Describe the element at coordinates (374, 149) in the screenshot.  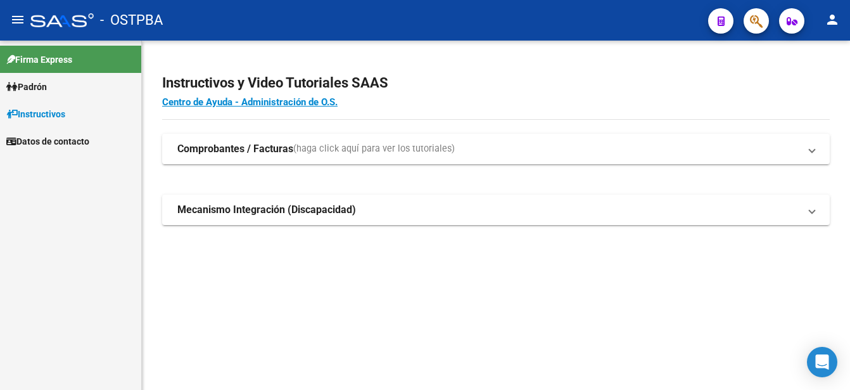
I see `span: (haga click aquí para ver los tutoriales)` at that location.